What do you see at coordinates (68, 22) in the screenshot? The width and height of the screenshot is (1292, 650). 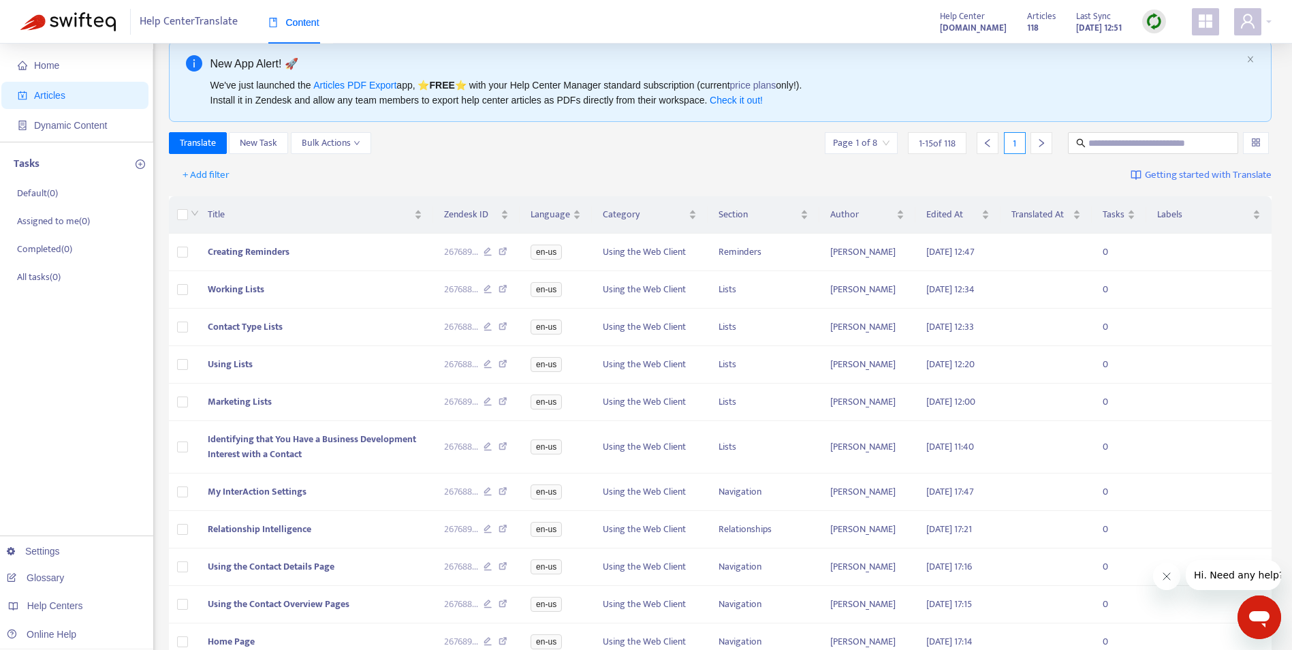 I see `img: Swifteq` at bounding box center [68, 22].